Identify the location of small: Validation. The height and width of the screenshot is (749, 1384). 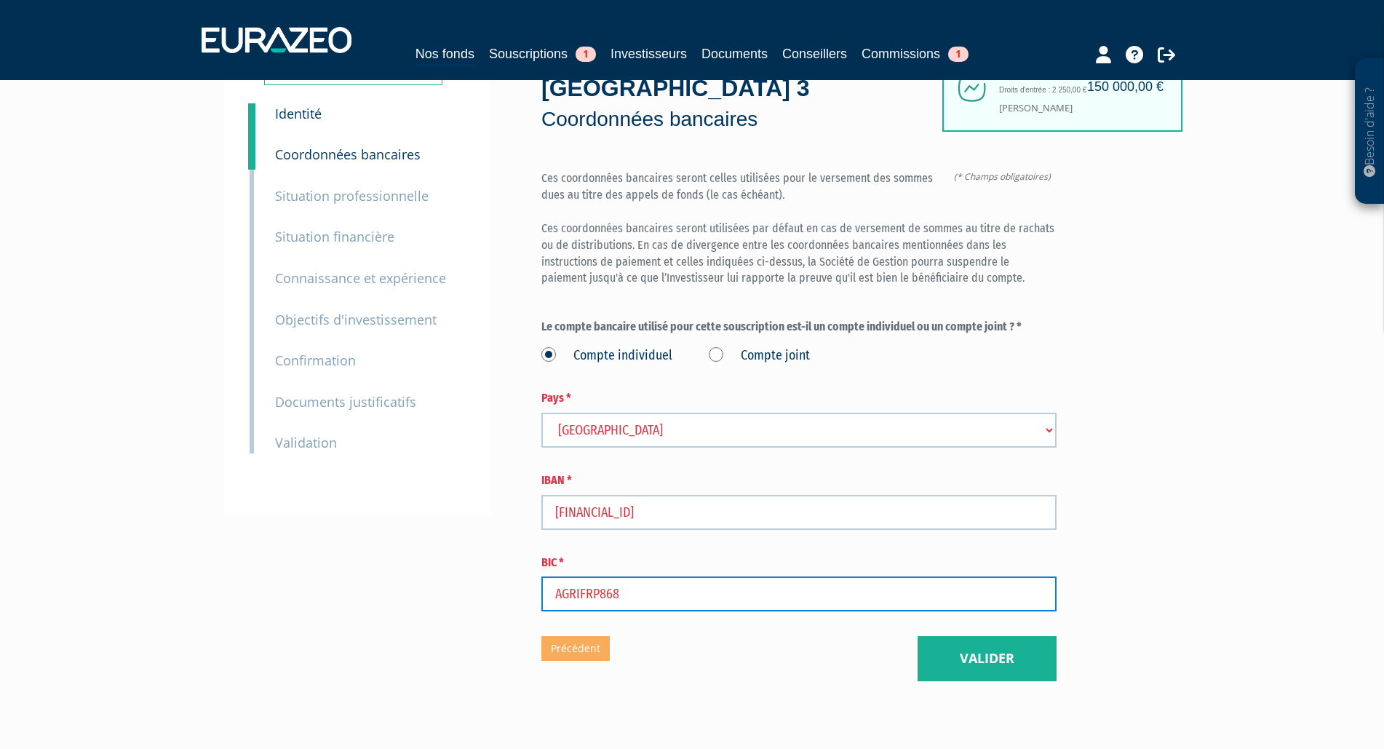
(306, 443).